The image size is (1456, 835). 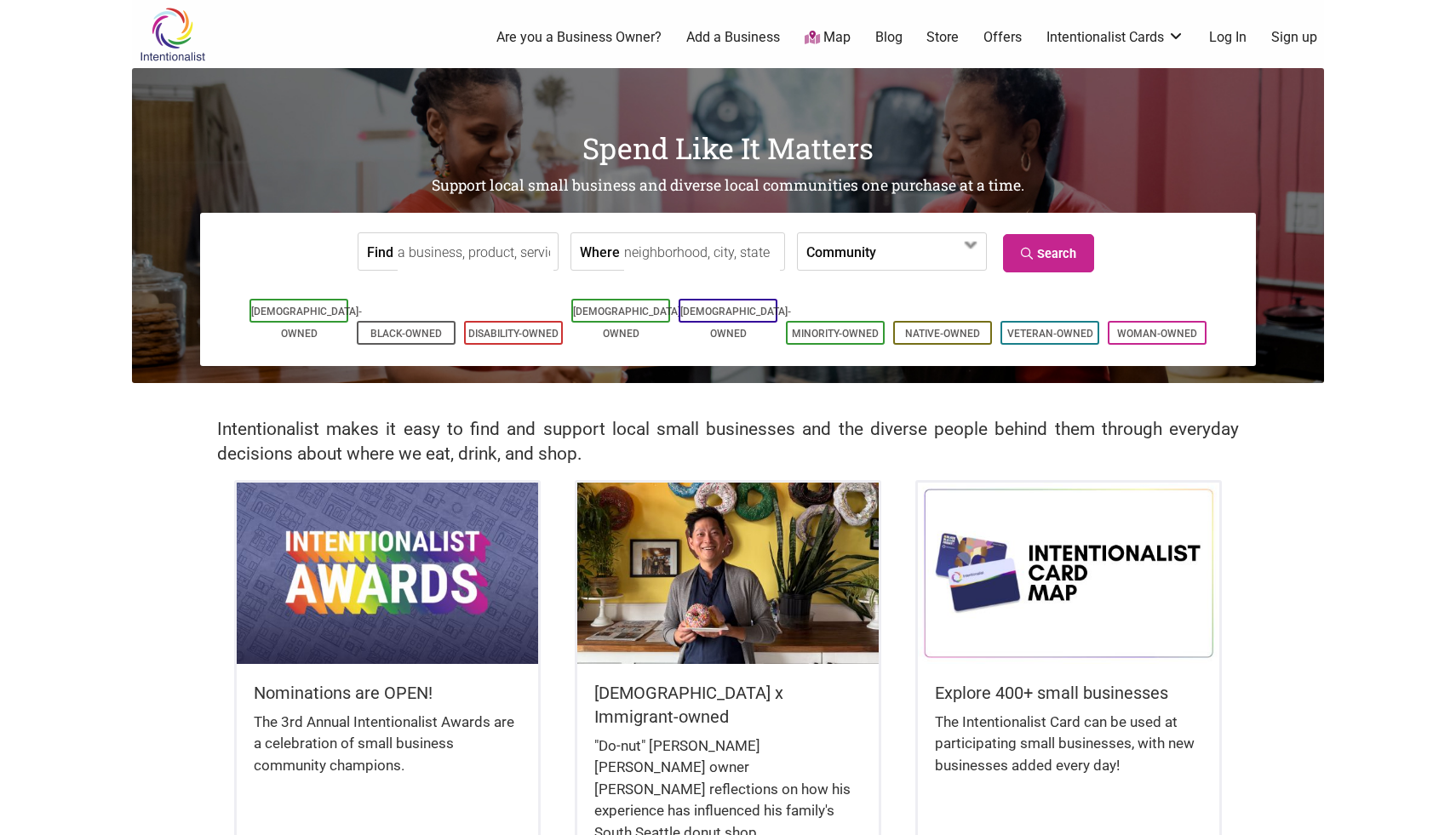 I want to click on a: Search, so click(x=1048, y=253).